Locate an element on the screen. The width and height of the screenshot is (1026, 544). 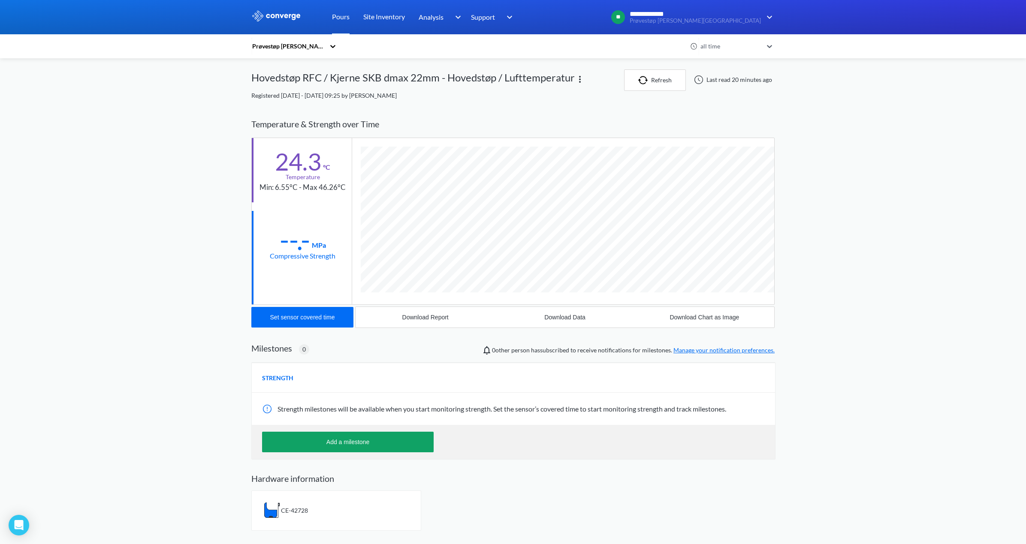
div: Compressive Strength is located at coordinates (302, 256).